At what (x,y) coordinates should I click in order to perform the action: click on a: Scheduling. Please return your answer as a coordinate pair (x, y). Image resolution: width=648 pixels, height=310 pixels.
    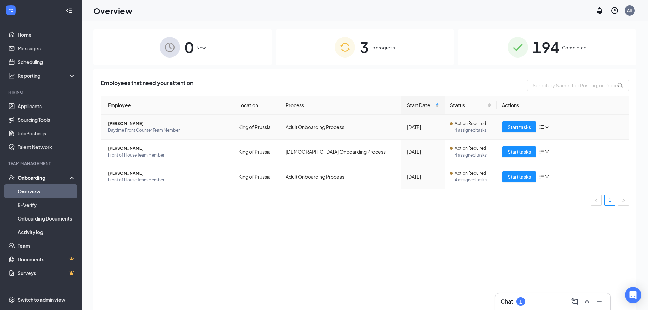
    Looking at the image, I should click on (47, 62).